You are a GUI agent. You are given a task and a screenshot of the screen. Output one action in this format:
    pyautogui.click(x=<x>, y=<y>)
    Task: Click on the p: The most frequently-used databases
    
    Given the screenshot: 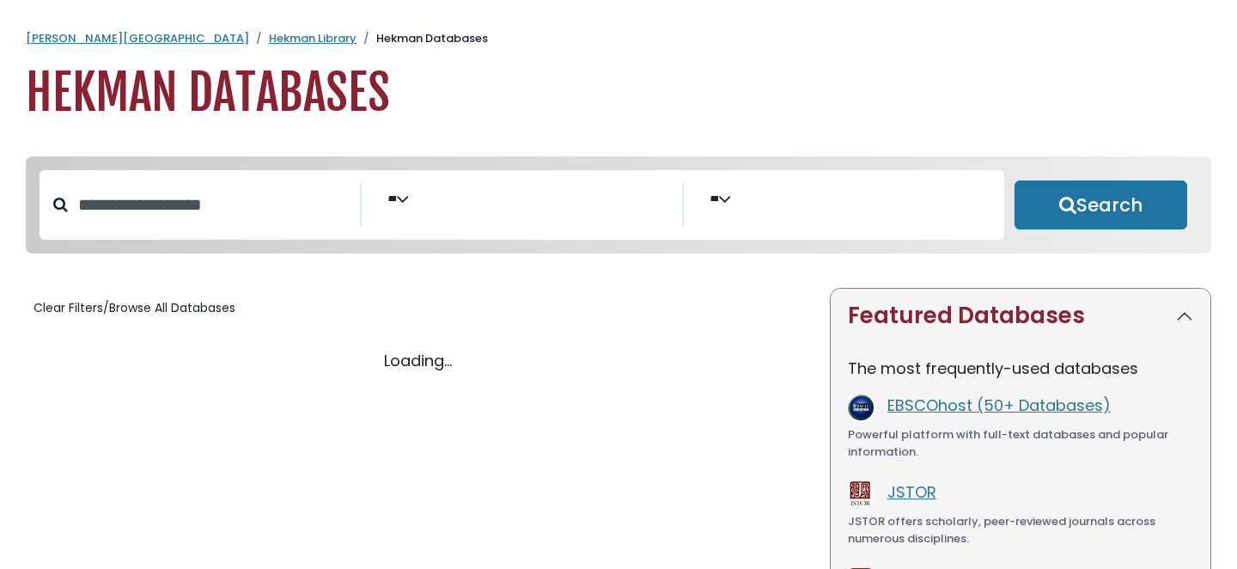 What is the action you would take?
    pyautogui.click(x=1021, y=368)
    